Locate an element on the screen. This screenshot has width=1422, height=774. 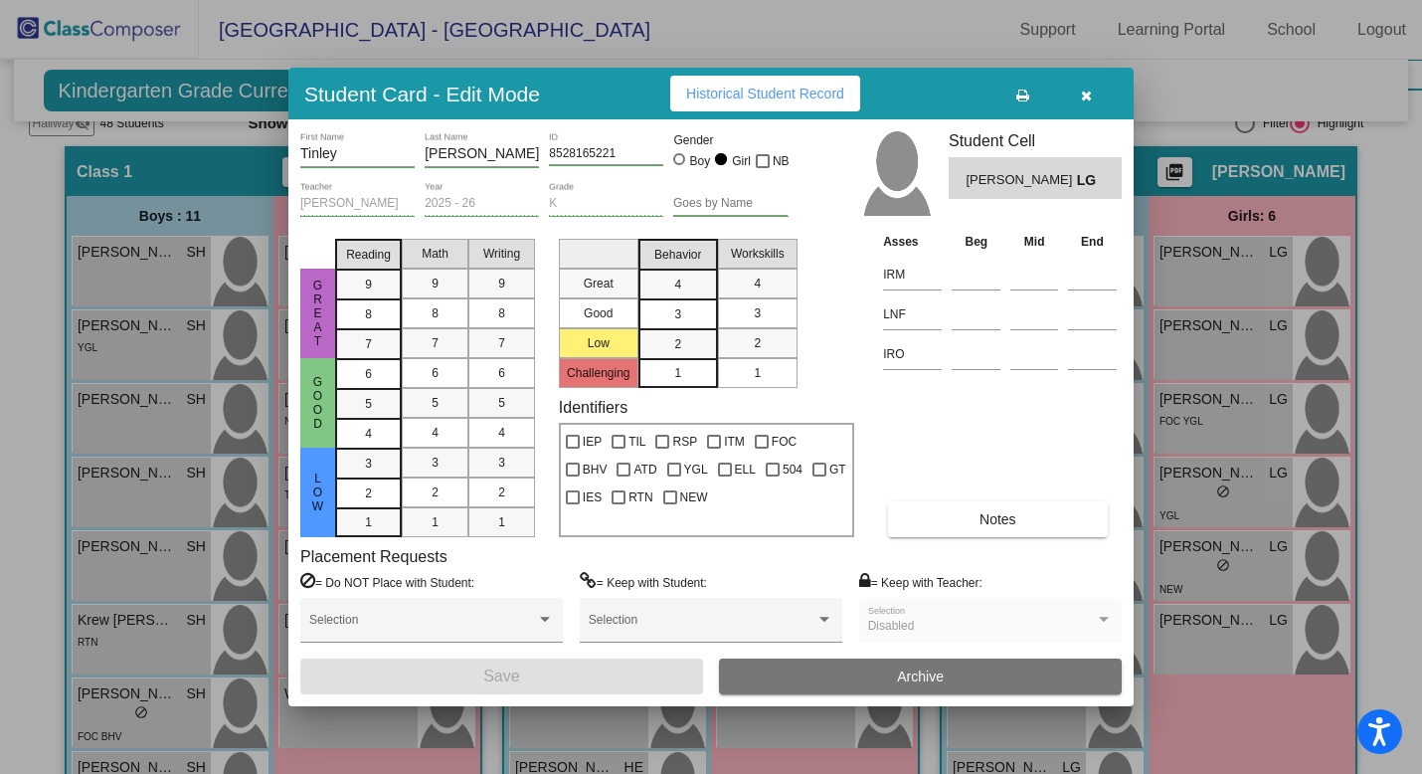
span: Math is located at coordinates (435, 254).